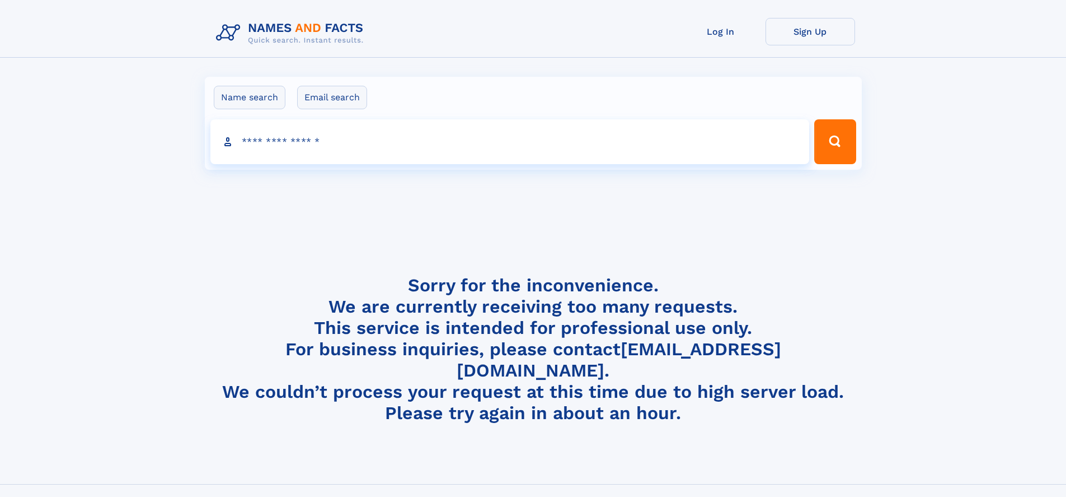  I want to click on h4: Sorry for the inconvenience. We are currently receiving too many requests. This service is intend..., so click(533, 349).